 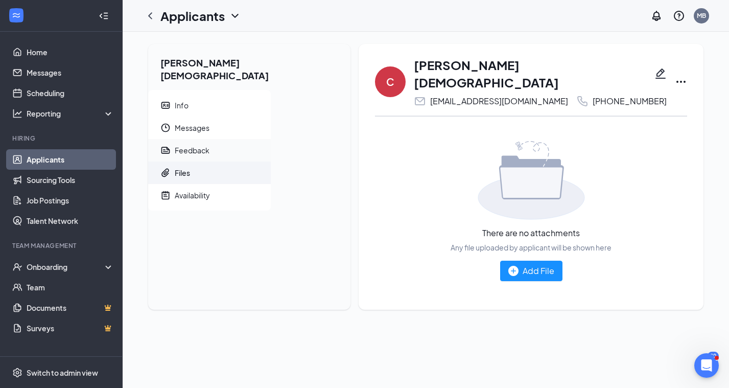 I want to click on svg: ChevronDown, so click(x=235, y=16).